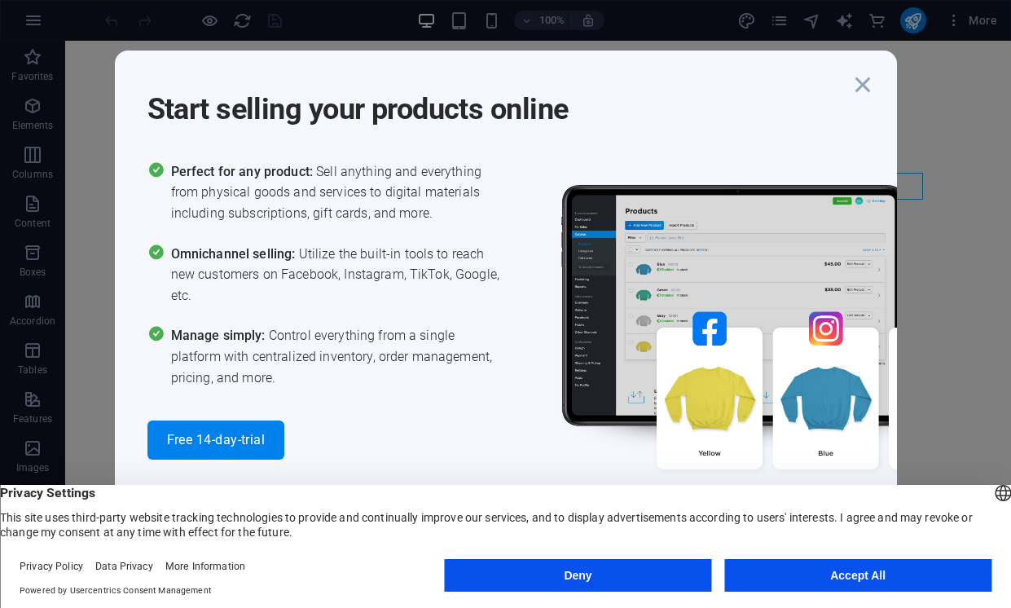 The image size is (1011, 608). What do you see at coordinates (216, 440) in the screenshot?
I see `span: Free 14-day-trial` at bounding box center [216, 440].